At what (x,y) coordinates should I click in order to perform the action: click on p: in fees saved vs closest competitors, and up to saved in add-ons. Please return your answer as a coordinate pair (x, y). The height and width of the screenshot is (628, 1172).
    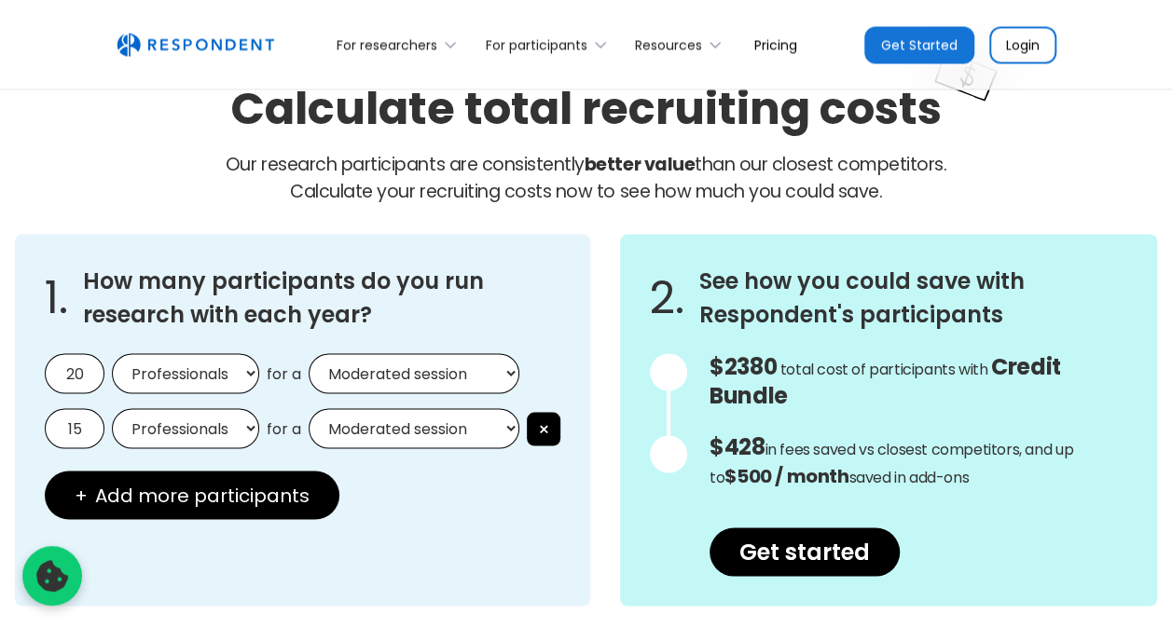
    Looking at the image, I should click on (918, 461).